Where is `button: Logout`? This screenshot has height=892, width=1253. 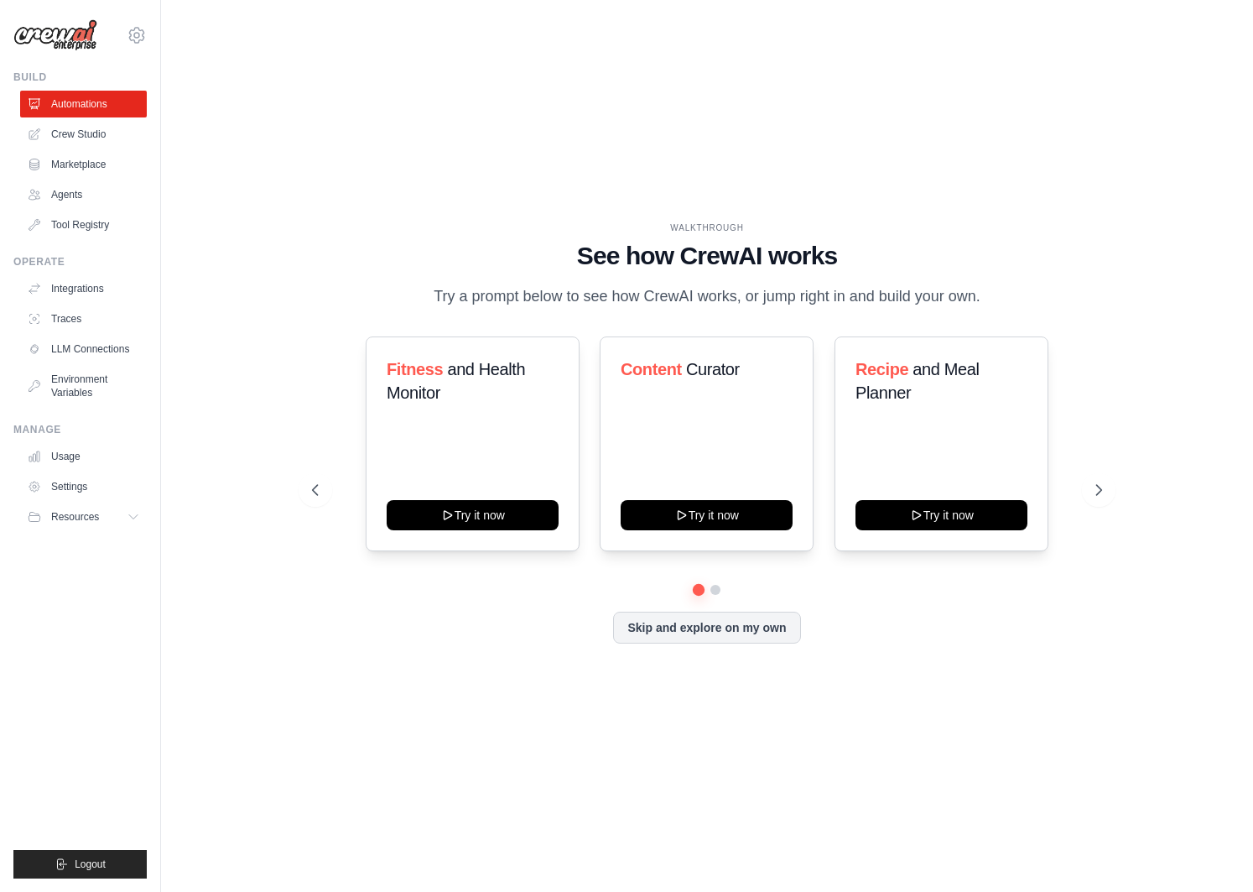
button: Logout is located at coordinates (80, 864).